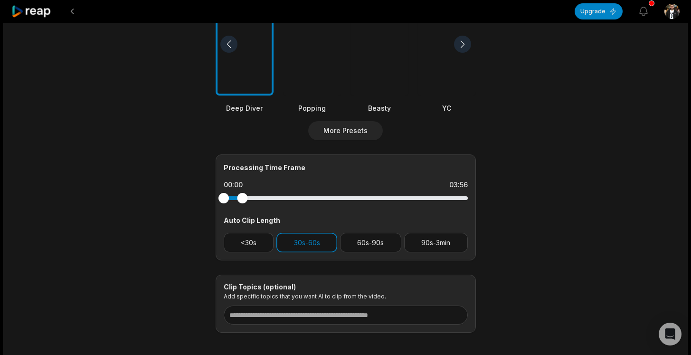 The height and width of the screenshot is (355, 691). What do you see at coordinates (346, 131) in the screenshot?
I see `button: More Presets` at bounding box center [346, 131].